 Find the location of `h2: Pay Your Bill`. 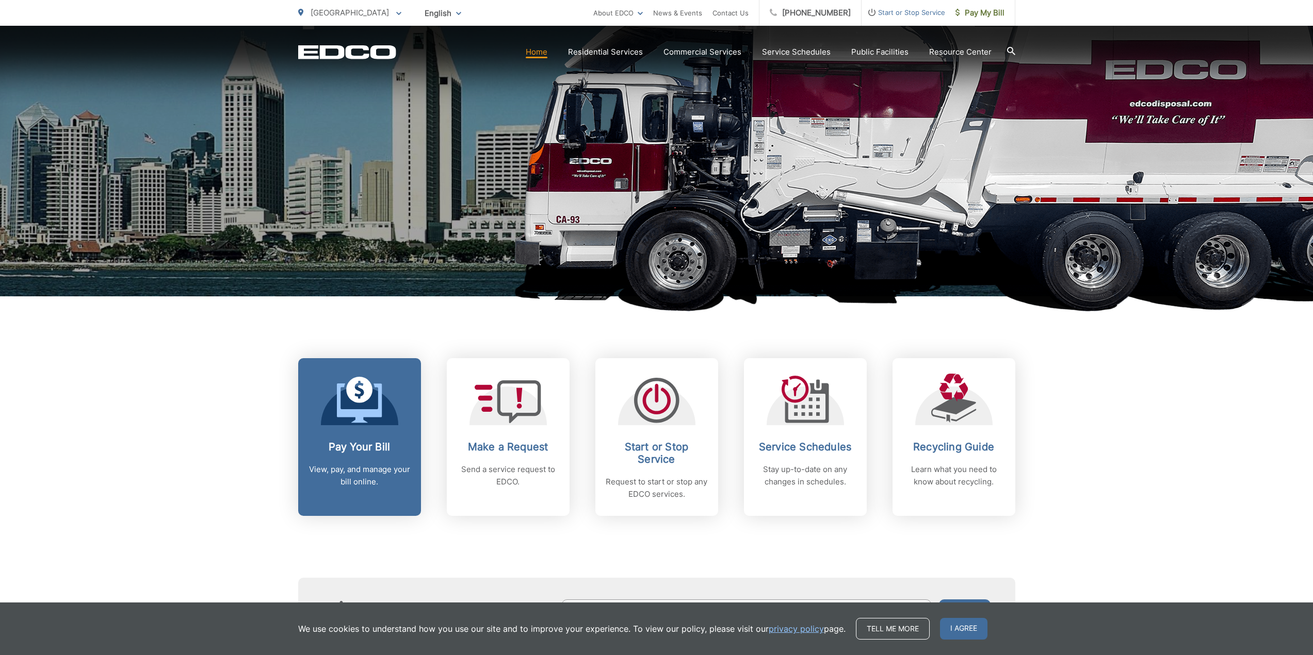

h2: Pay Your Bill is located at coordinates (359, 447).